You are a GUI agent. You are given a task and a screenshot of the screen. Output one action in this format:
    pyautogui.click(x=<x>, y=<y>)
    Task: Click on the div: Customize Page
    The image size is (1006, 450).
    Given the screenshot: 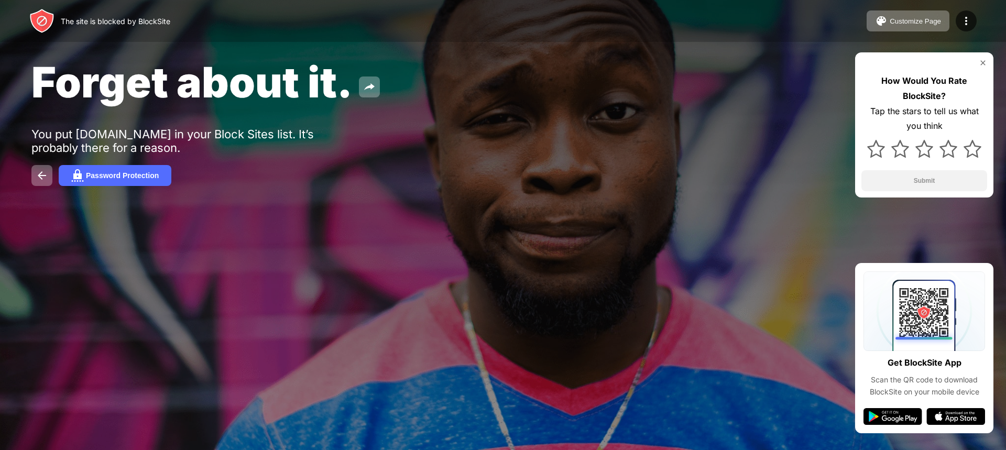 What is the action you would take?
    pyautogui.click(x=916, y=21)
    